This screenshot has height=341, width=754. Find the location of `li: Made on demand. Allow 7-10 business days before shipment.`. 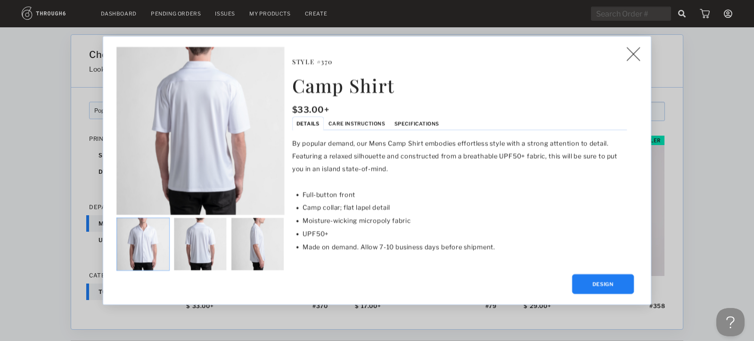

li: Made on demand. Allow 7-10 business days before shipment. is located at coordinates (465, 247).